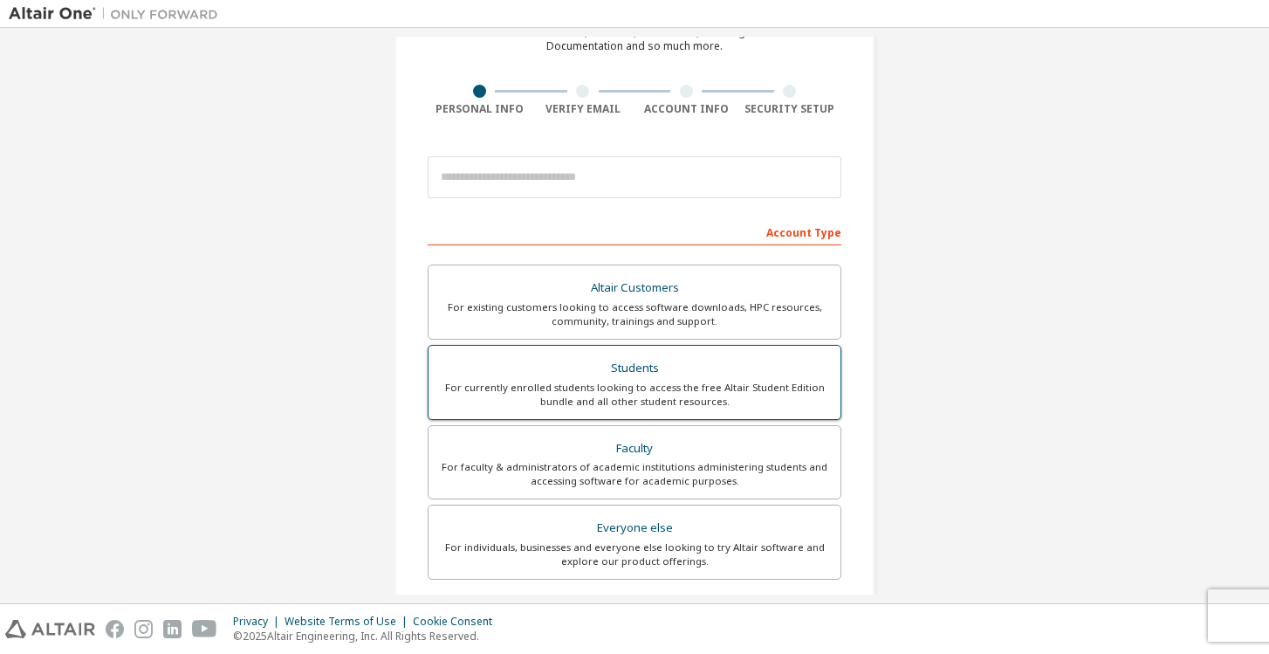 The image size is (1269, 654). What do you see at coordinates (790, 109) in the screenshot?
I see `div: Security Setup` at bounding box center [790, 109].